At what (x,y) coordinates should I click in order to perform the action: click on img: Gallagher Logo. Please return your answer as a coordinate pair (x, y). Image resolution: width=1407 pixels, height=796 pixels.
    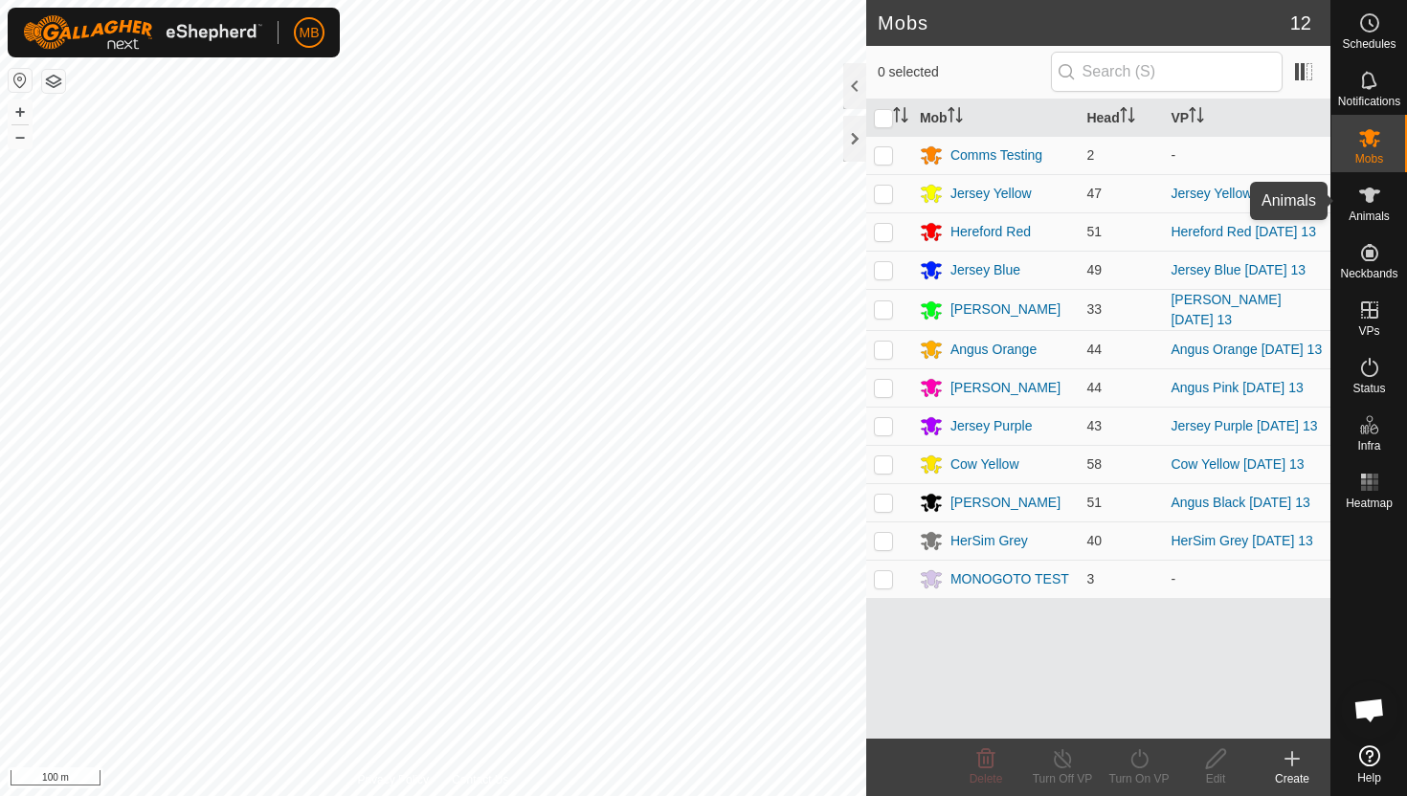
    Looking at the image, I should click on (143, 33).